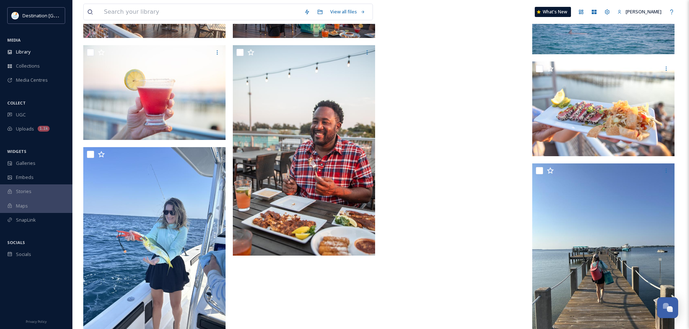 This screenshot has height=329, width=689. I want to click on img: download.png, so click(15, 16).